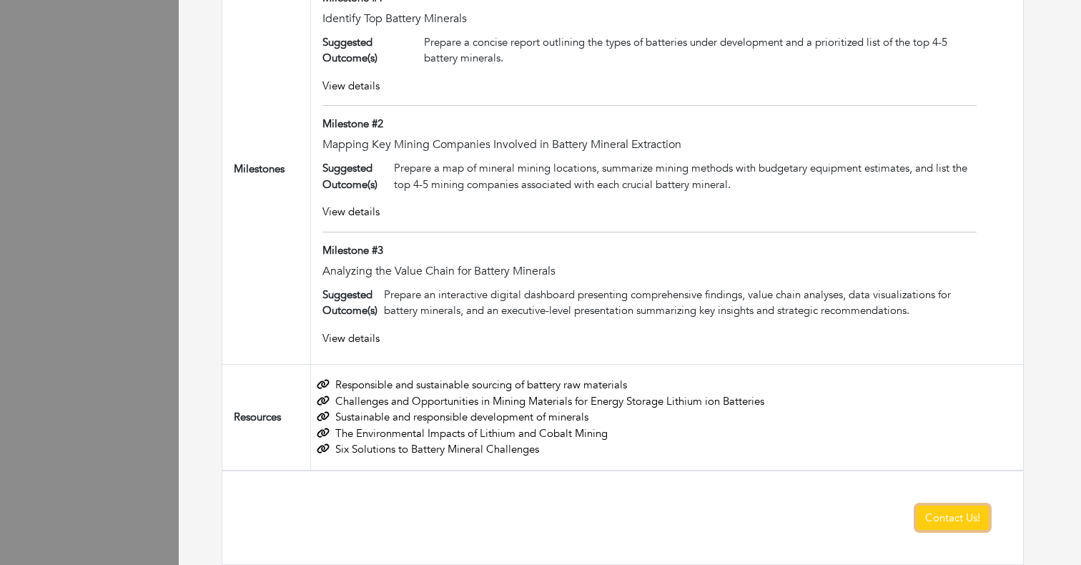  I want to click on p: Identify Top Battery Minerals, so click(649, 19).